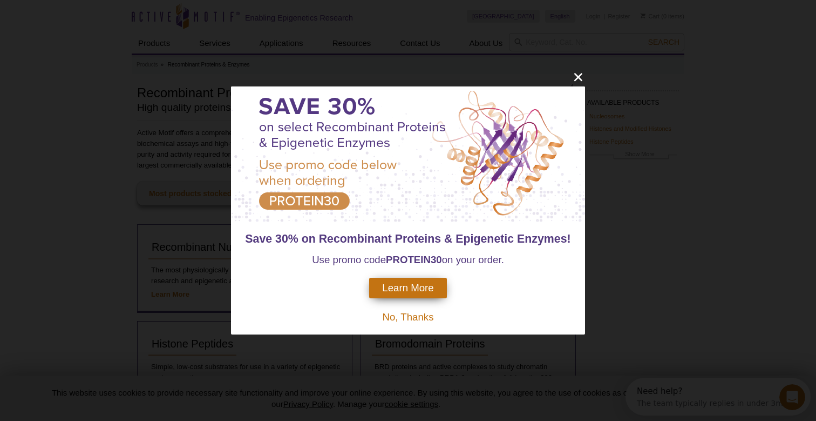 The height and width of the screenshot is (421, 816). Describe the element at coordinates (414, 259) in the screenshot. I see `strong: PROTEIN30` at that location.